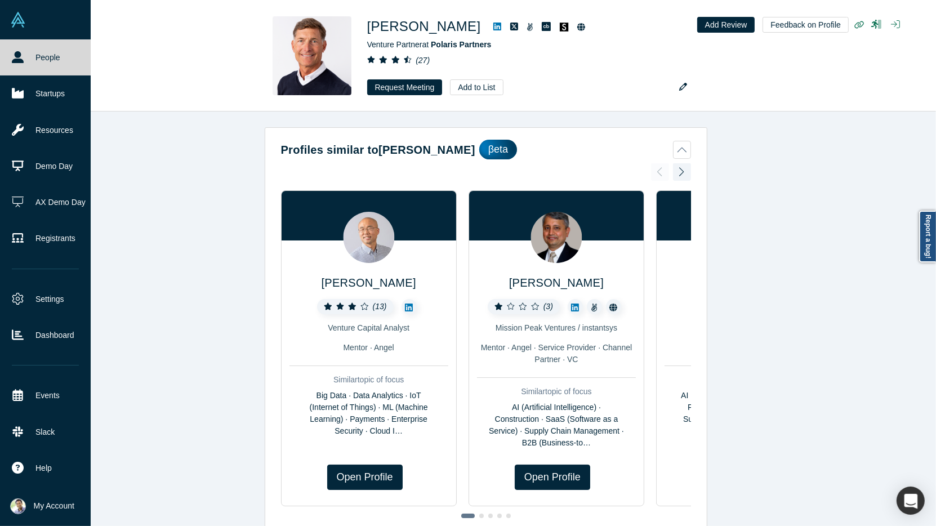 This screenshot has height=526, width=936. What do you see at coordinates (726, 25) in the screenshot?
I see `button: Add Review` at bounding box center [726, 25].